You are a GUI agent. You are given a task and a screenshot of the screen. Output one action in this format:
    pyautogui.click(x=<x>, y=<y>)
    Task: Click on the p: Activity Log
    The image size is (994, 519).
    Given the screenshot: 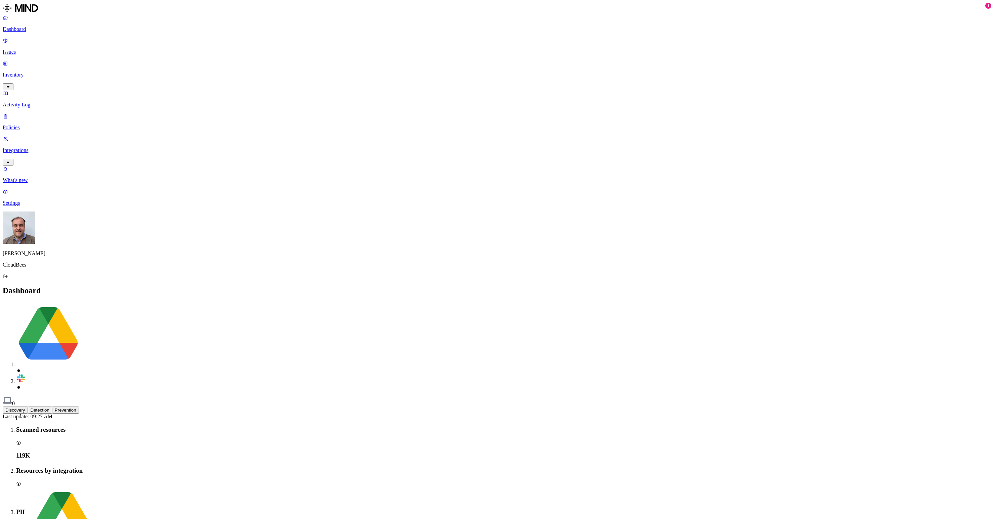 What is the action you would take?
    pyautogui.click(x=497, y=105)
    